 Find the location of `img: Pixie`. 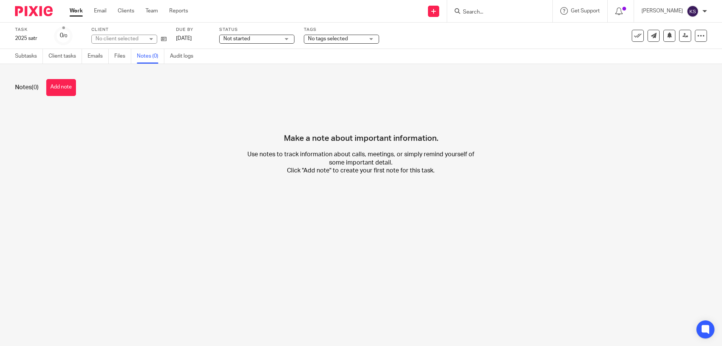

img: Pixie is located at coordinates (34, 11).